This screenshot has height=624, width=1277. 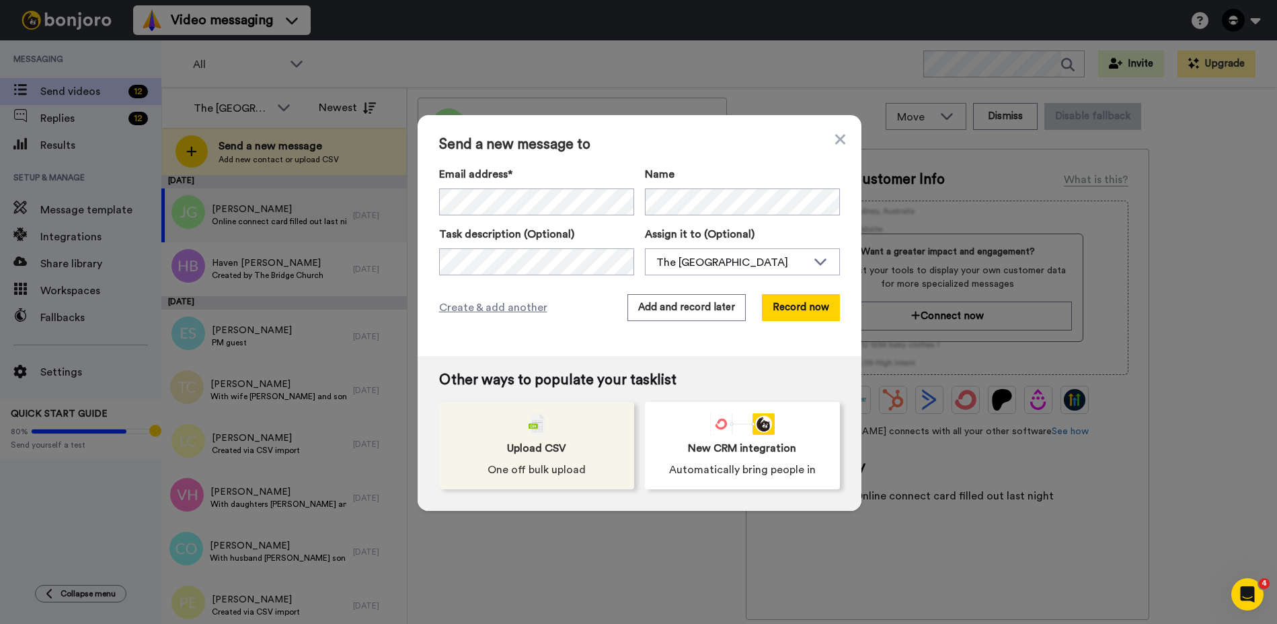 What do you see at coordinates (743, 424) in the screenshot?
I see `div: animation` at bounding box center [743, 424].